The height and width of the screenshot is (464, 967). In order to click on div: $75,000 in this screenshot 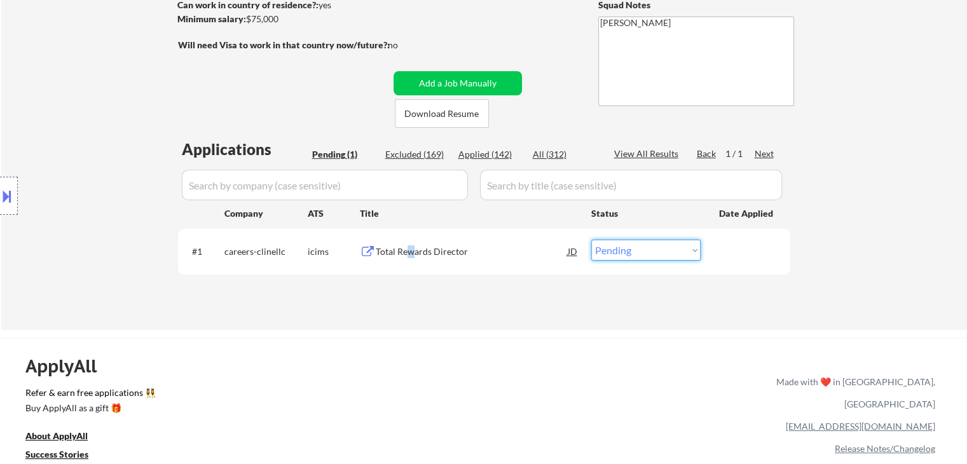, I will do `click(283, 19)`.